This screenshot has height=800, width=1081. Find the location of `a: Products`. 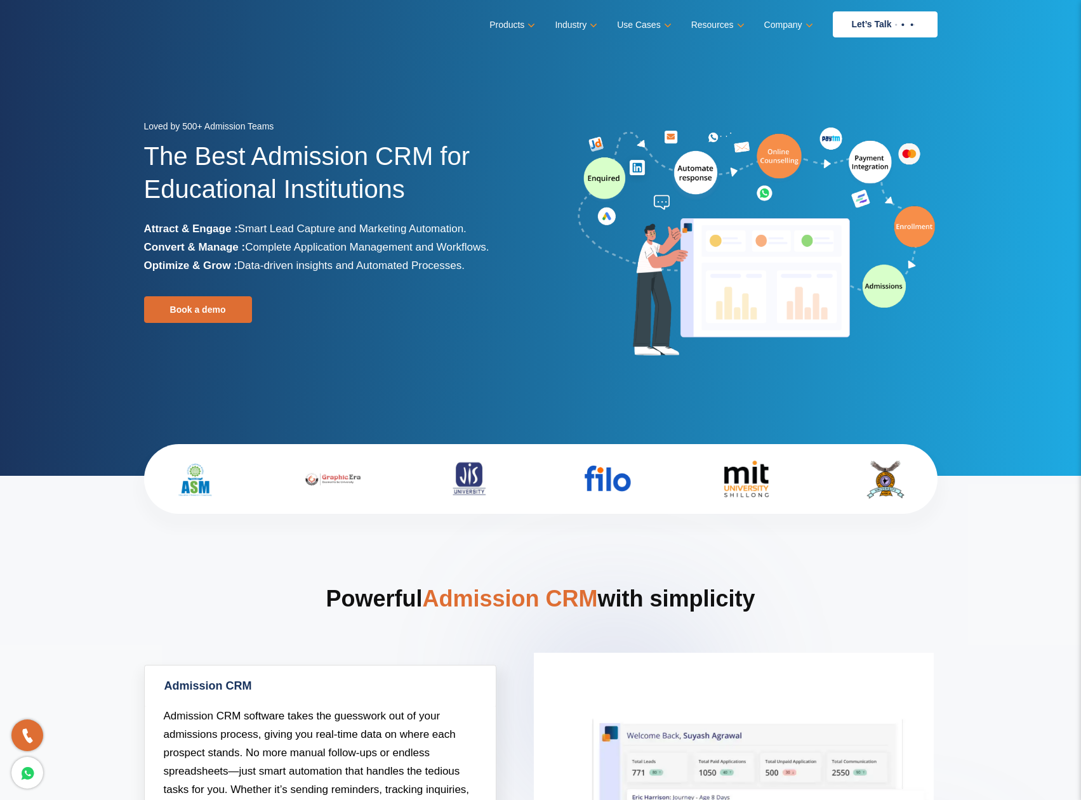

a: Products is located at coordinates (511, 25).